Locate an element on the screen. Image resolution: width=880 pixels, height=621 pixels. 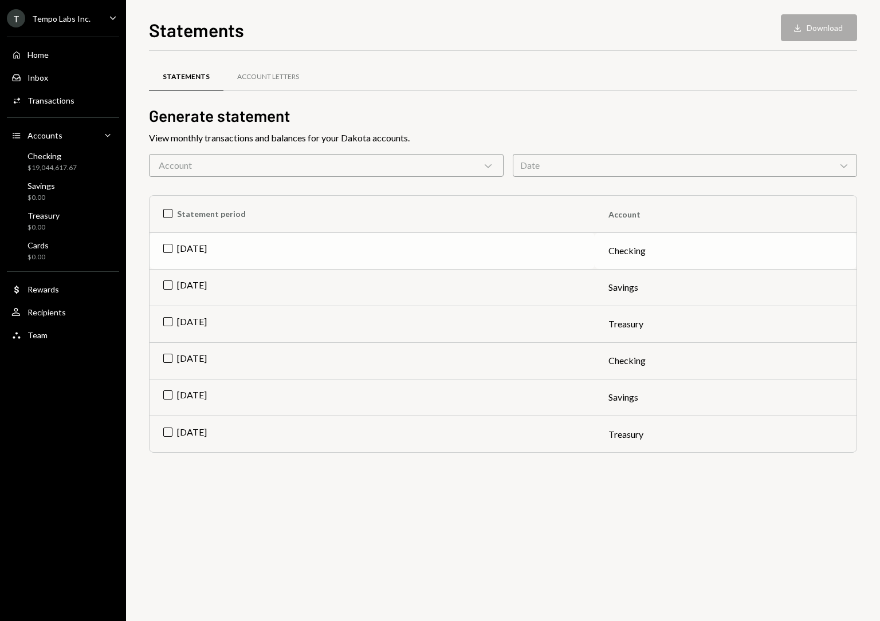
a: Treasury$0.00 is located at coordinates (63, 221).